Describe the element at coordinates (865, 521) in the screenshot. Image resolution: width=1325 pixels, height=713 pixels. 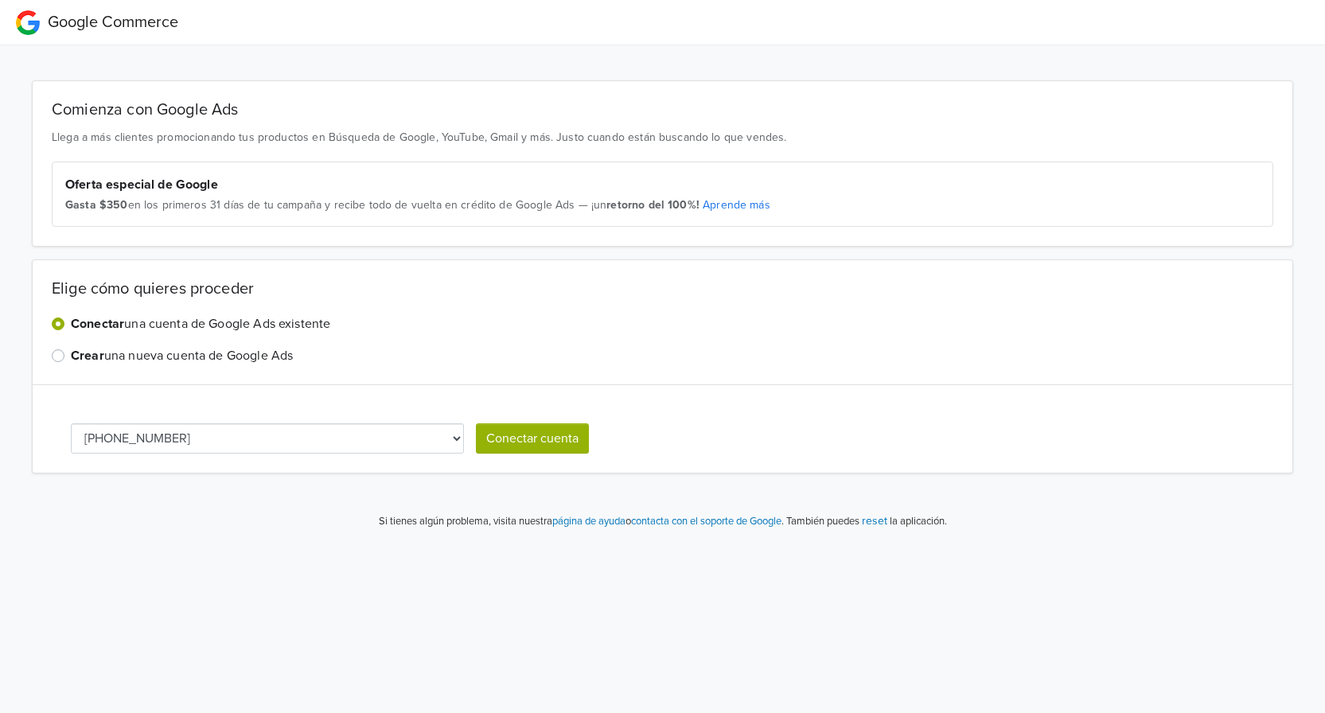
I see `p: También puedes la aplicación.` at that location.